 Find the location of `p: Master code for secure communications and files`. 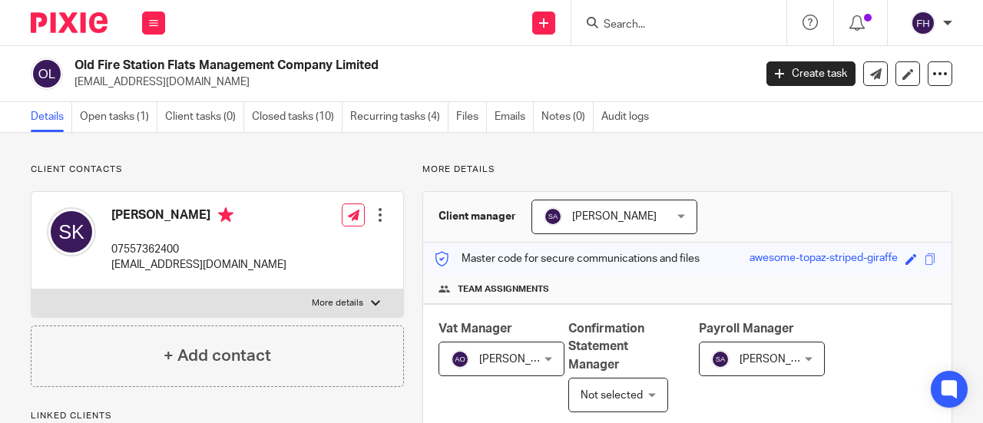

p: Master code for secure communications and files is located at coordinates (567, 259).